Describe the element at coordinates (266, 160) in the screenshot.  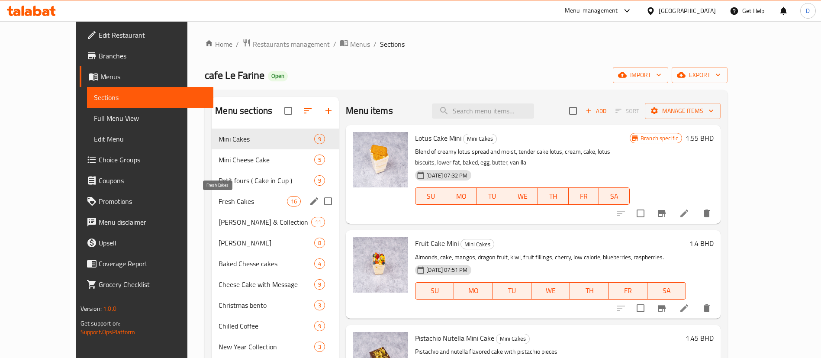
I see `span: Mini Cheese Cake` at that location.